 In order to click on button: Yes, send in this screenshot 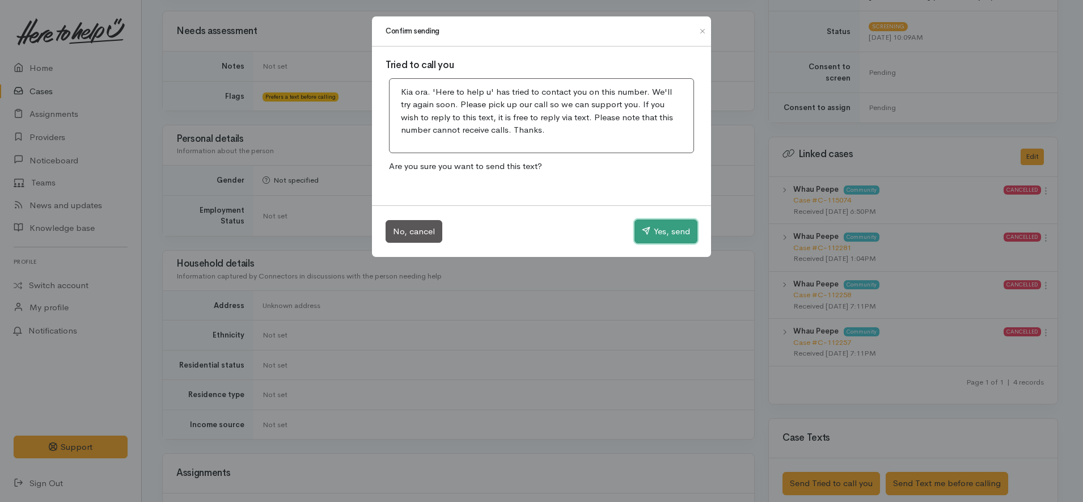, I will do `click(666, 231)`.